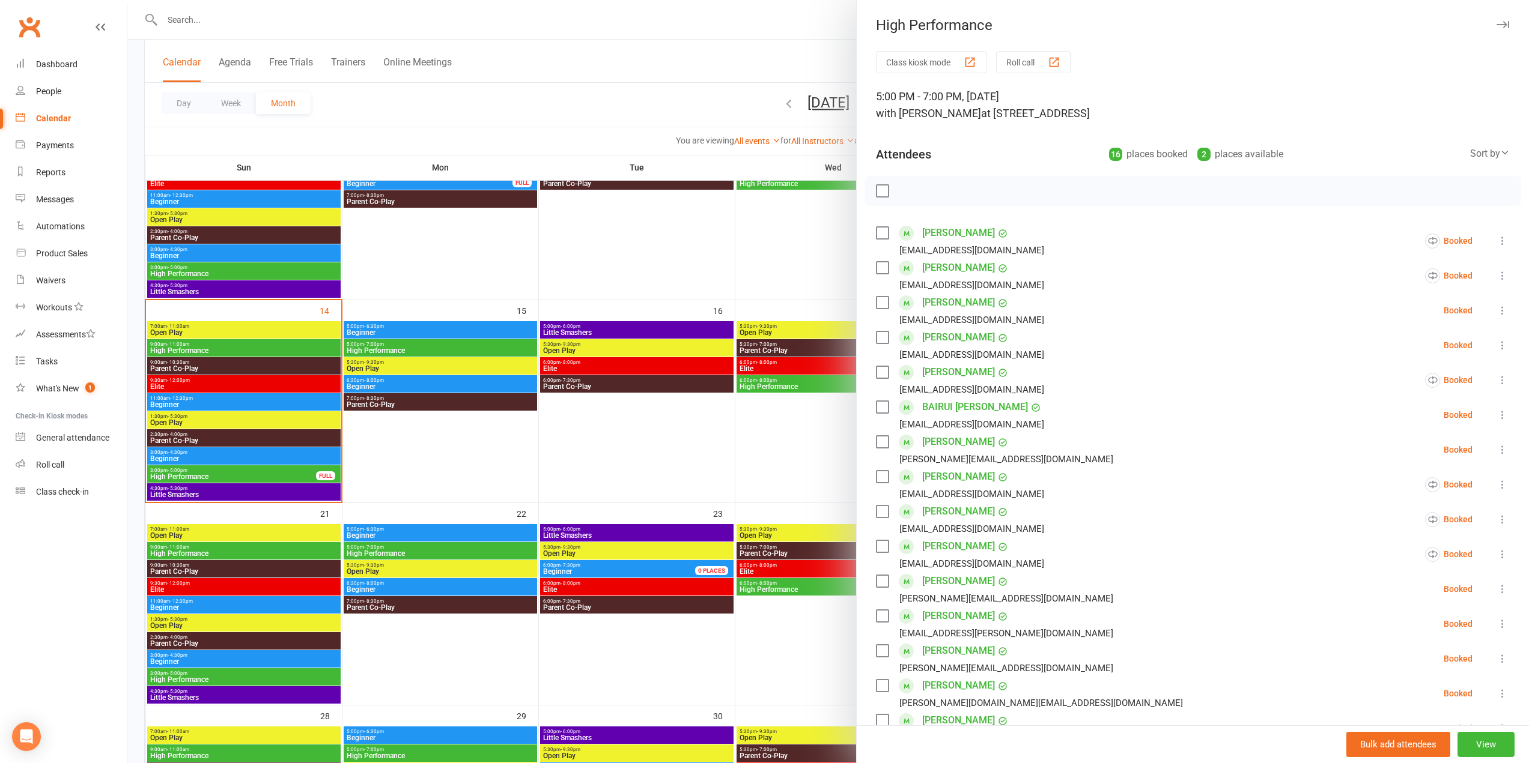 Image resolution: width=1529 pixels, height=763 pixels. I want to click on a: Roll call, so click(71, 465).